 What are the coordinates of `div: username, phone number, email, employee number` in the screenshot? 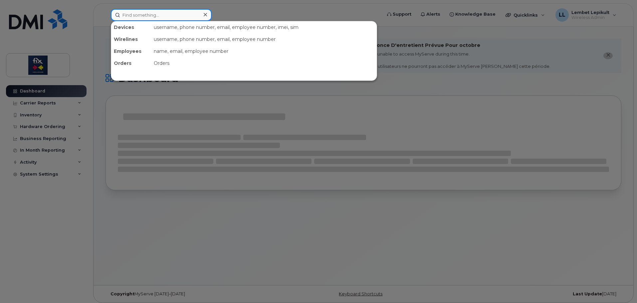 It's located at (264, 39).